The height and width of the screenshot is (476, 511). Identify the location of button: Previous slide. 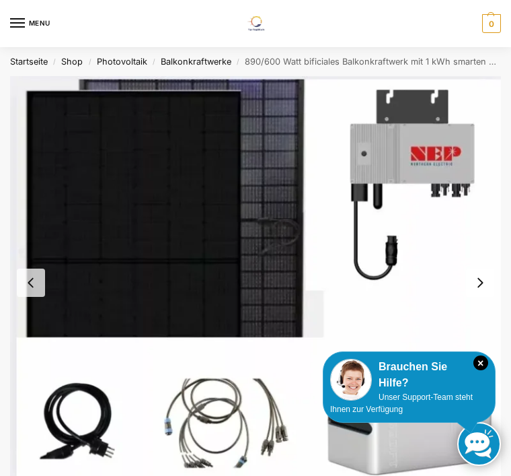
(31, 283).